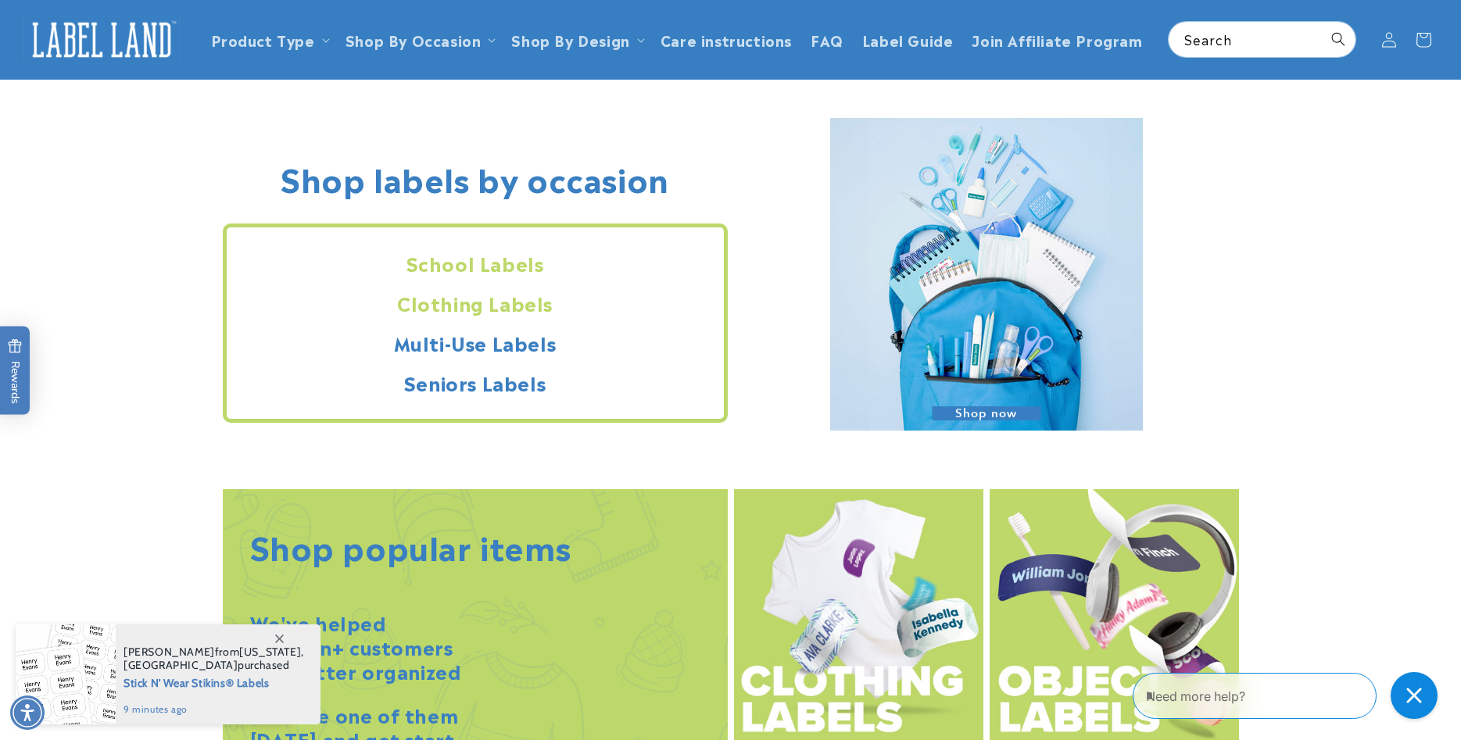 The width and height of the screenshot is (1461, 740). What do you see at coordinates (269, 39) in the screenshot?
I see `summary: Product Type` at bounding box center [269, 39].